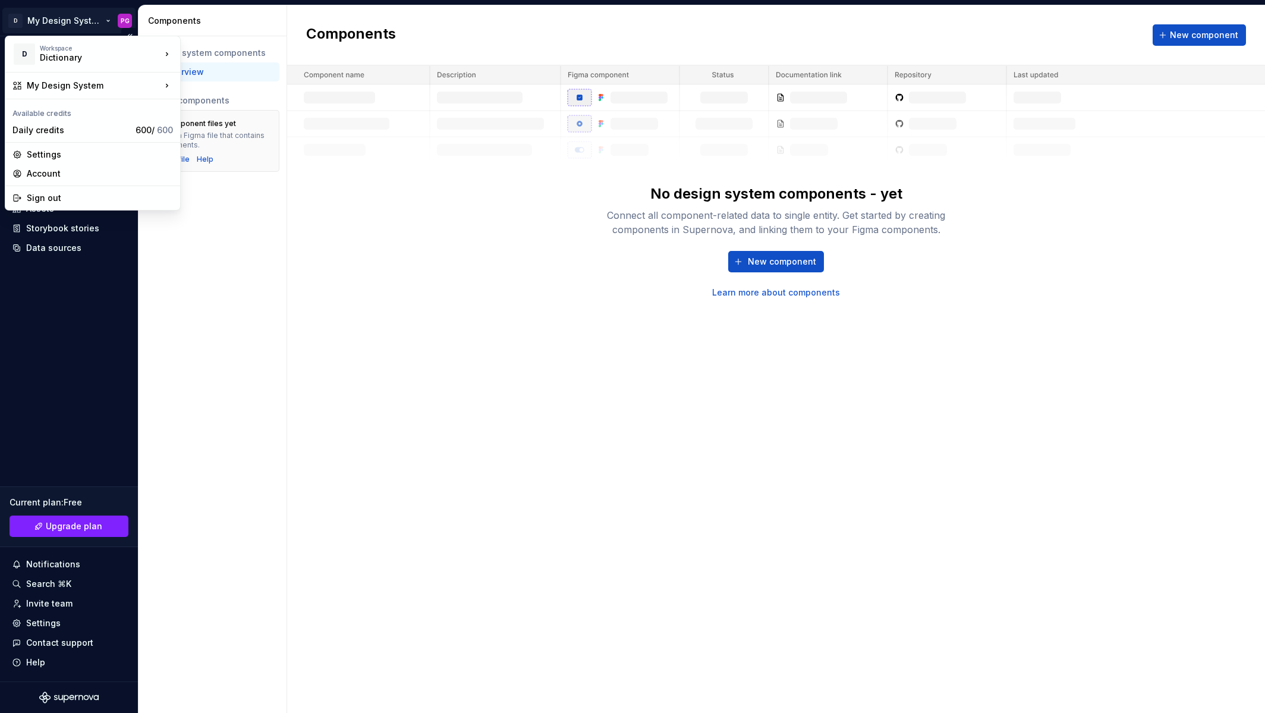 Image resolution: width=1265 pixels, height=713 pixels. Describe the element at coordinates (93, 111) in the screenshot. I see `div: Available credits` at that location.